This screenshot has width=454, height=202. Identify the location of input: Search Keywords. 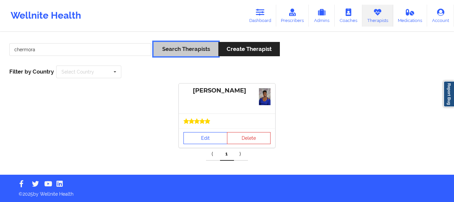
(80, 50).